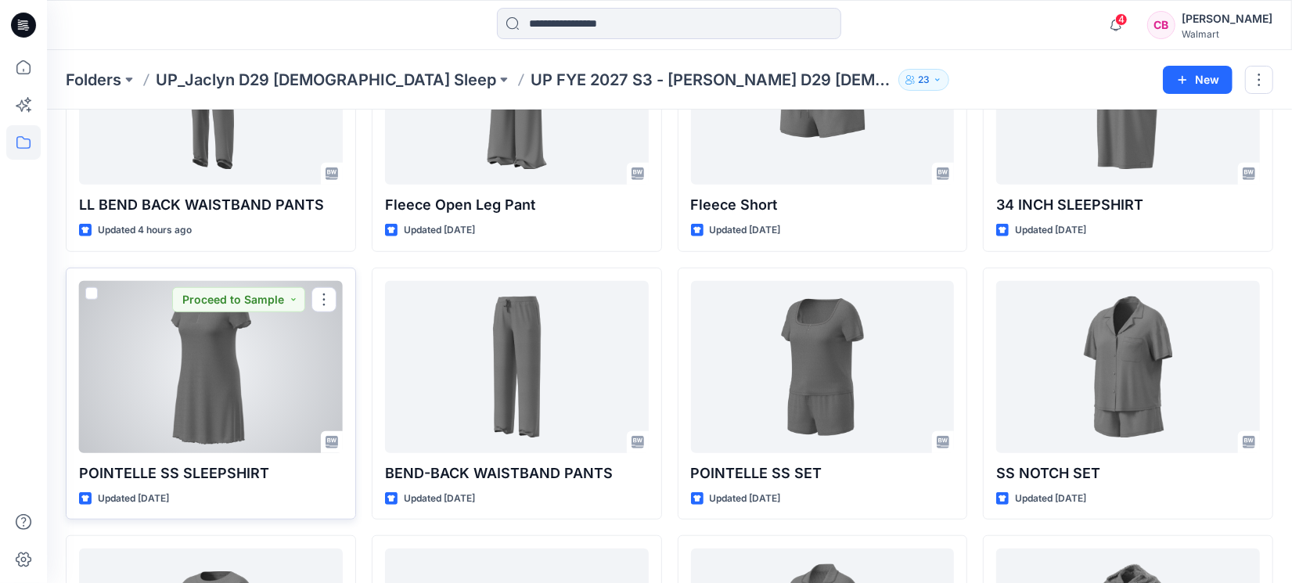  Describe the element at coordinates (1128, 474) in the screenshot. I see `p: SS NOTCH SET` at that location.